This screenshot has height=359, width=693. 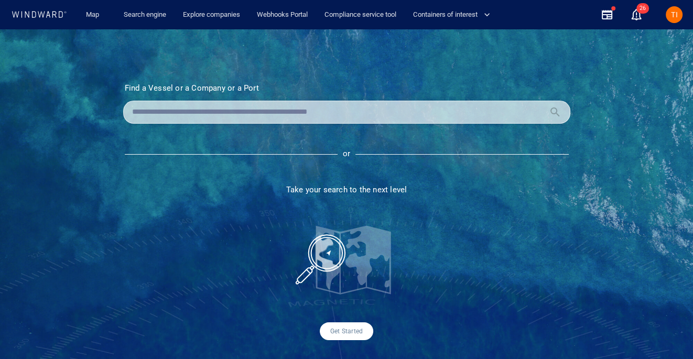 I want to click on button: Search engine, so click(x=145, y=15).